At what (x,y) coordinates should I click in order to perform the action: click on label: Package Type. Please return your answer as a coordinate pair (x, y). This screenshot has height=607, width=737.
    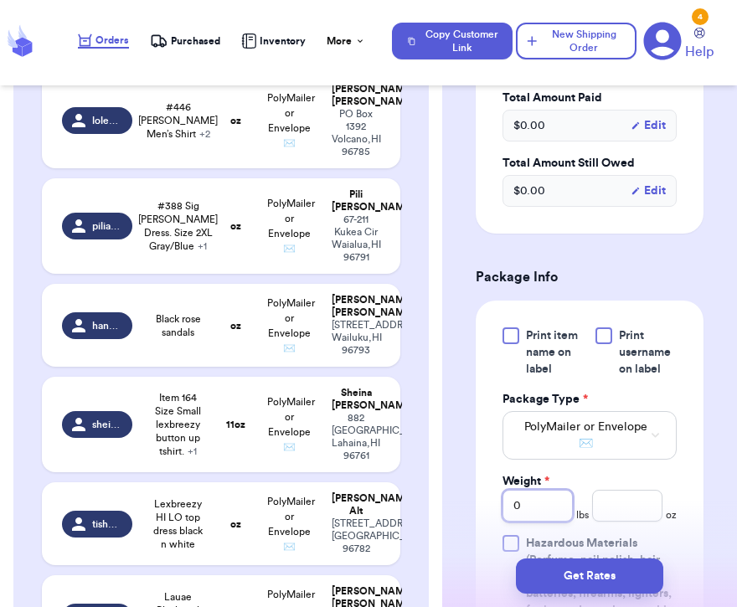
    Looking at the image, I should click on (545, 399).